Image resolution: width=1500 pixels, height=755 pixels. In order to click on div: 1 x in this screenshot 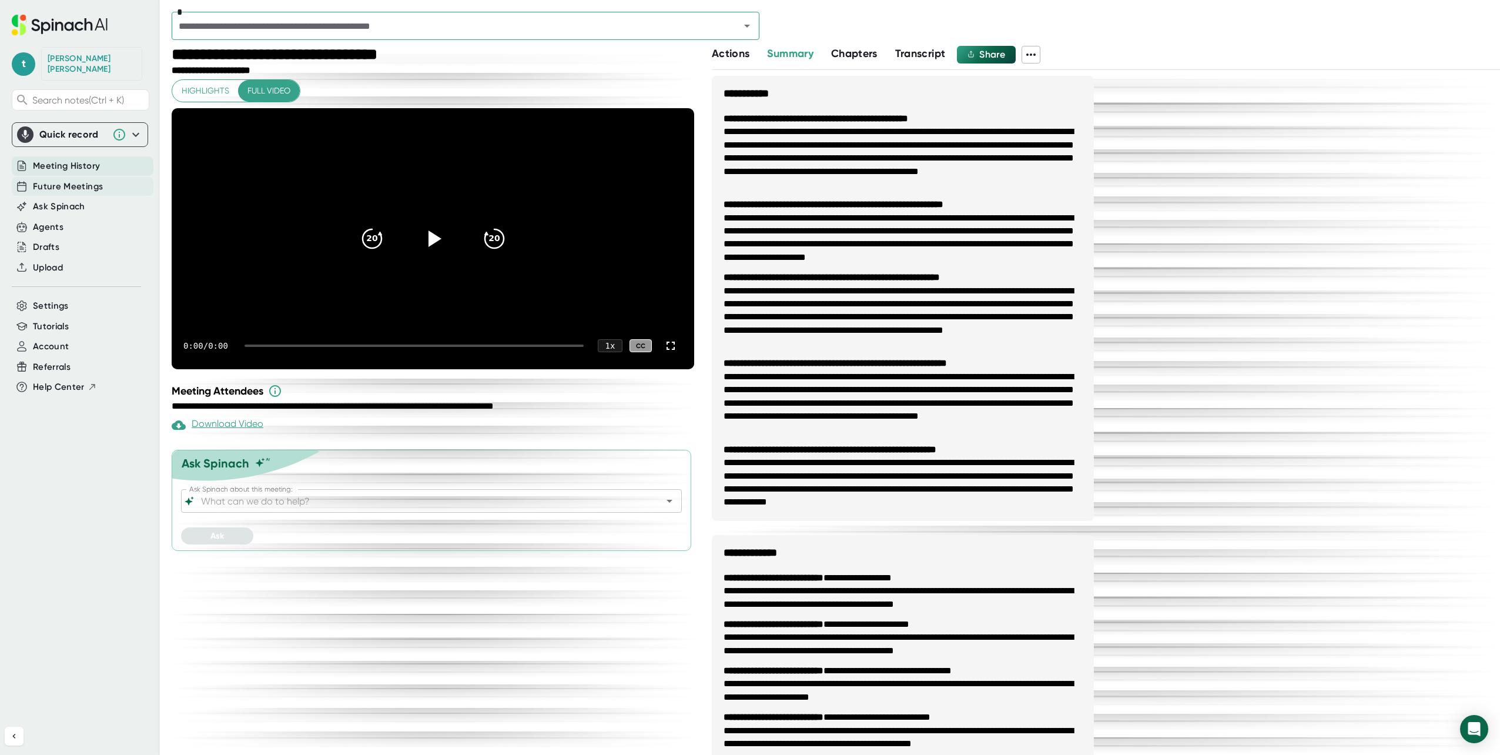, I will do `click(610, 346)`.